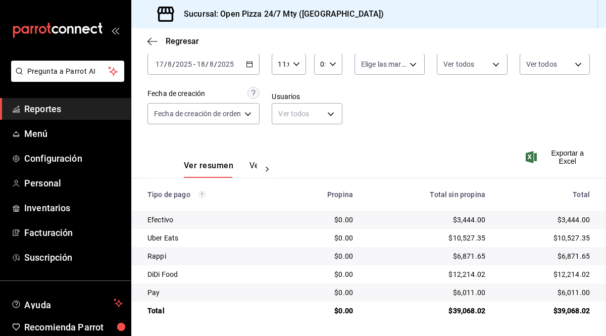 Image resolution: width=606 pixels, height=336 pixels. I want to click on div: Rappi, so click(211, 256).